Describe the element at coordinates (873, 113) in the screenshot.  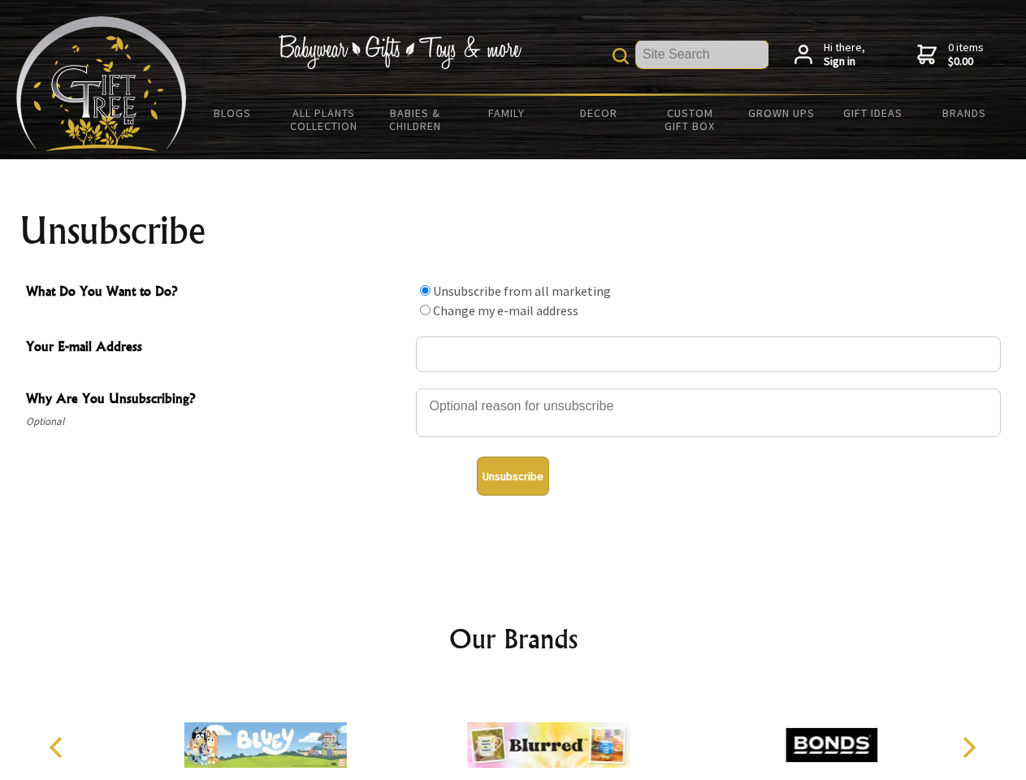
I see `a: Gift Ideas` at that location.